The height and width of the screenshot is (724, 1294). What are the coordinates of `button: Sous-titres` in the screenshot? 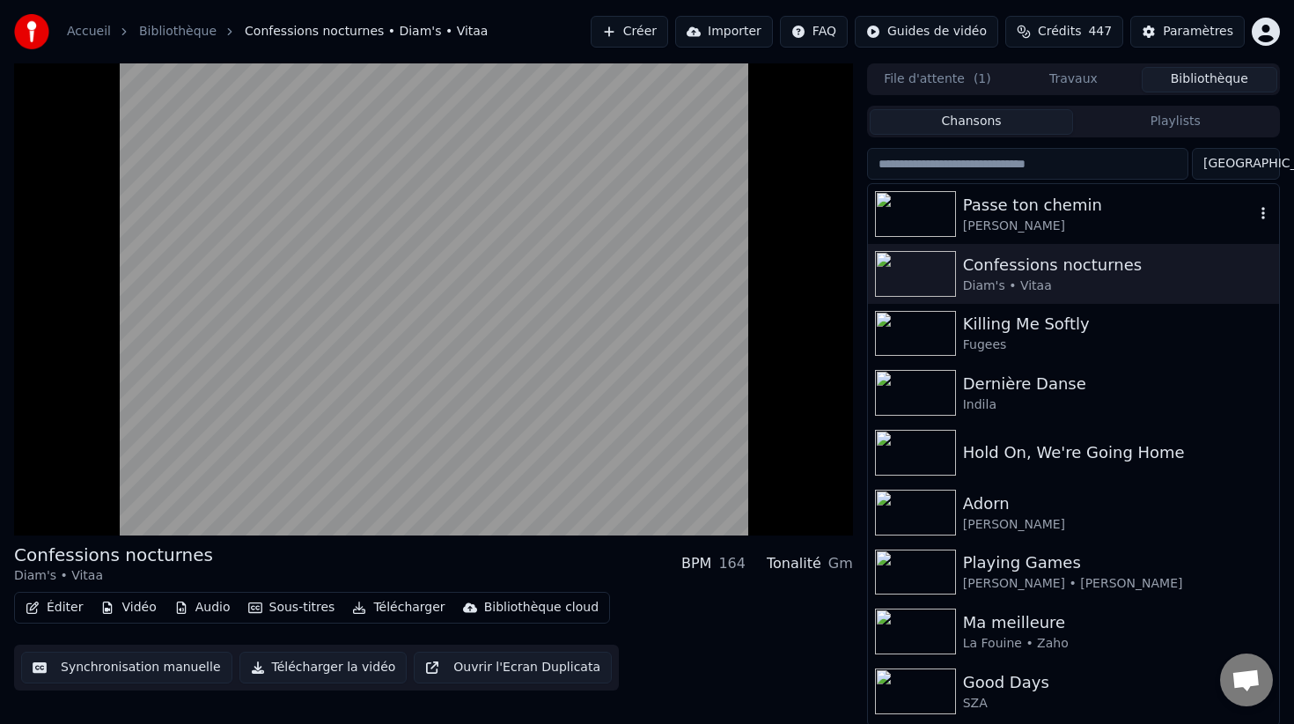 It's located at (291, 607).